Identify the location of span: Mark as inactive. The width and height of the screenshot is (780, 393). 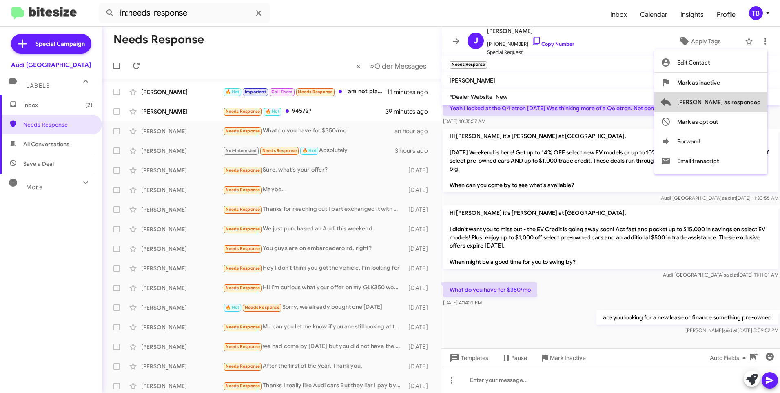
(699, 82).